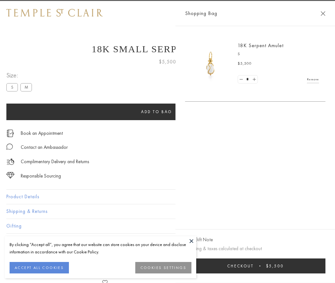 The height and width of the screenshot is (283, 335). Describe the element at coordinates (201, 13) in the screenshot. I see `span: Shopping Bag` at that location.